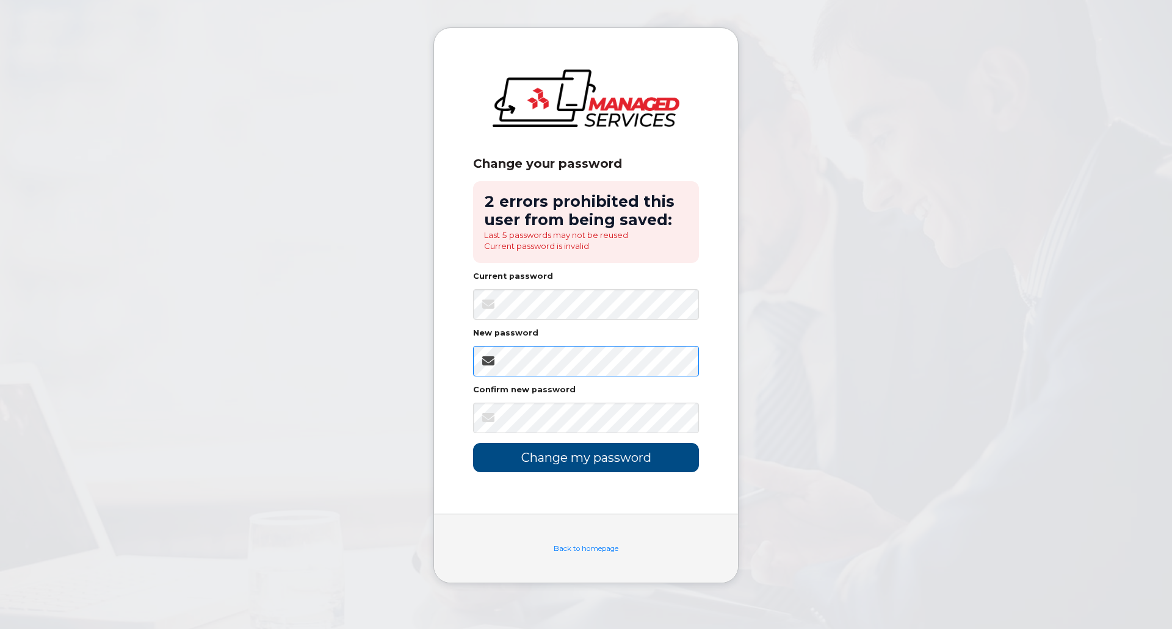  Describe the element at coordinates (586, 235) in the screenshot. I see `li: Last 5 passwords may not be reused` at that location.